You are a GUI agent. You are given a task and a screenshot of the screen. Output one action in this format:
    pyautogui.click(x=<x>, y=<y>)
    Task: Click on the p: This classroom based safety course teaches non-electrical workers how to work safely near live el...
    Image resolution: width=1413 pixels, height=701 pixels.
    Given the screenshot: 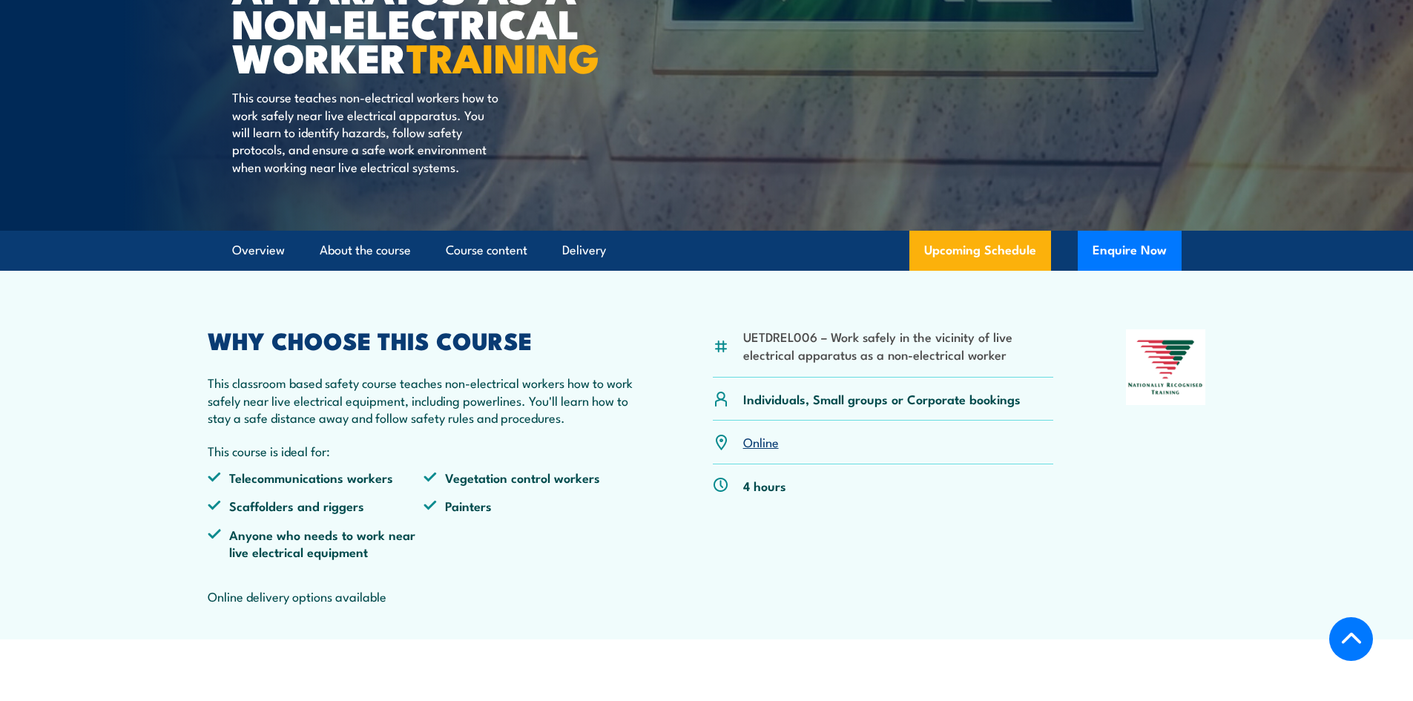 What is the action you would take?
    pyautogui.click(x=424, y=400)
    